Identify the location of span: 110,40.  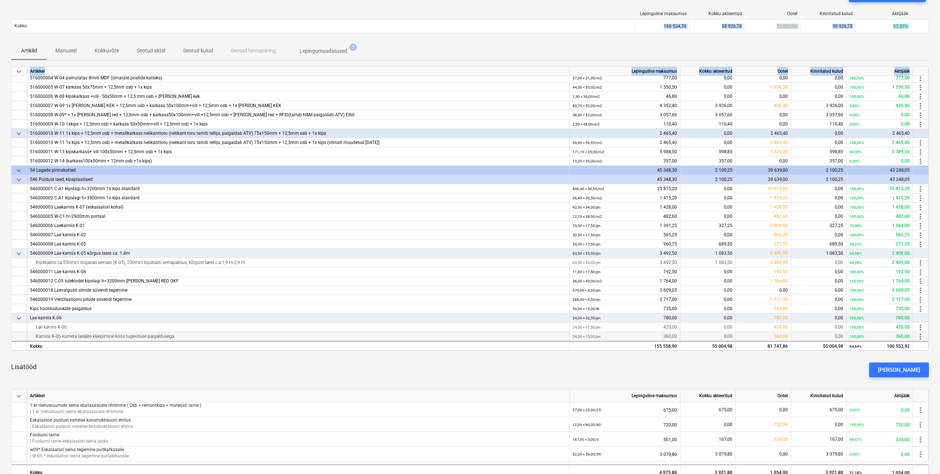
(726, 124).